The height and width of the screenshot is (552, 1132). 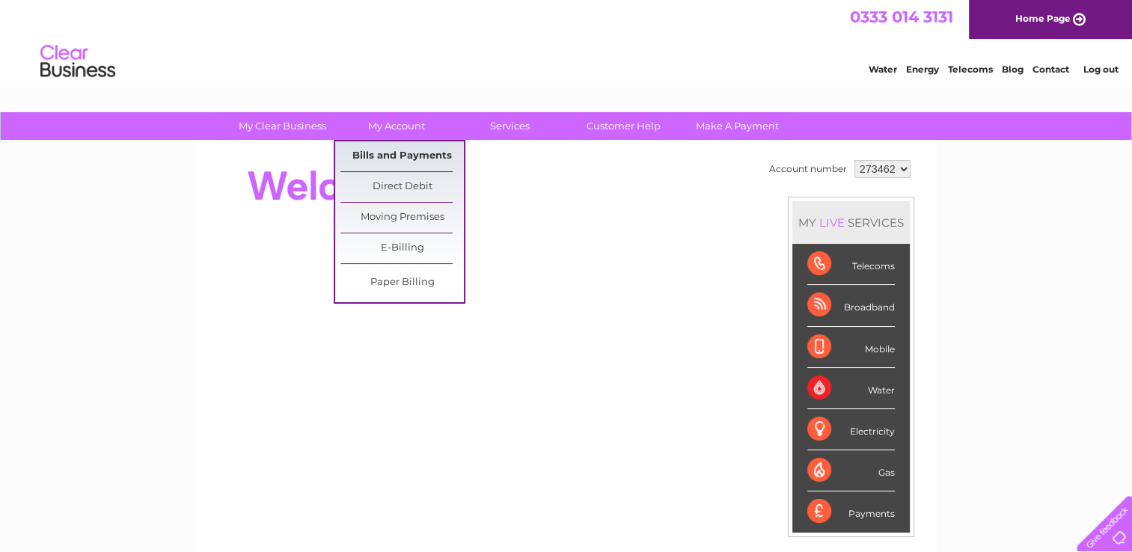 What do you see at coordinates (737, 126) in the screenshot?
I see `a: Make A Payment` at bounding box center [737, 126].